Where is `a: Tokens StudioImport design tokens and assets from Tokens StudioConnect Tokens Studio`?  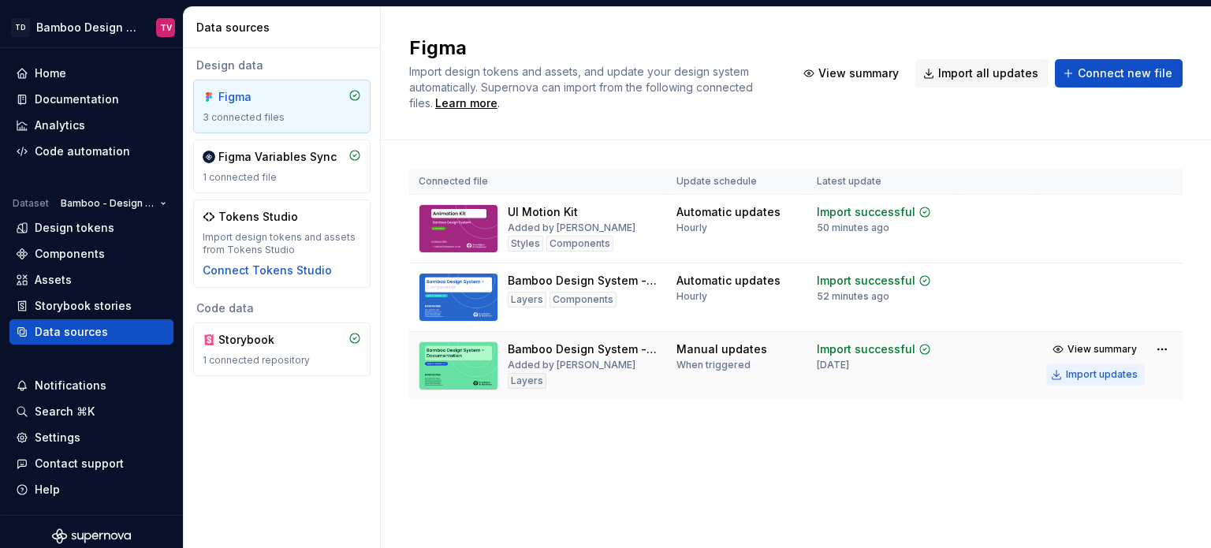
a: Tokens StudioImport design tokens and assets from Tokens StudioConnect Tokens Studio is located at coordinates (281, 244).